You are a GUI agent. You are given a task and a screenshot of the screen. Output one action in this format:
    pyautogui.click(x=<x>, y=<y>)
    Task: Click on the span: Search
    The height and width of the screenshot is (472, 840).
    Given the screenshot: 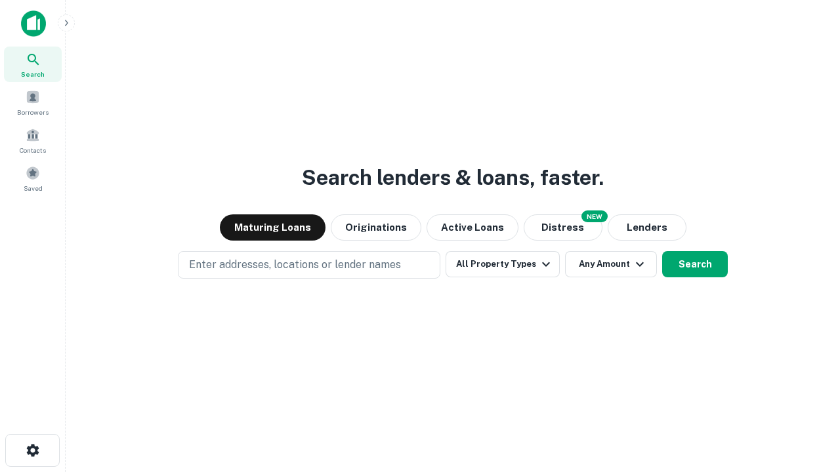 What is the action you would take?
    pyautogui.click(x=33, y=74)
    